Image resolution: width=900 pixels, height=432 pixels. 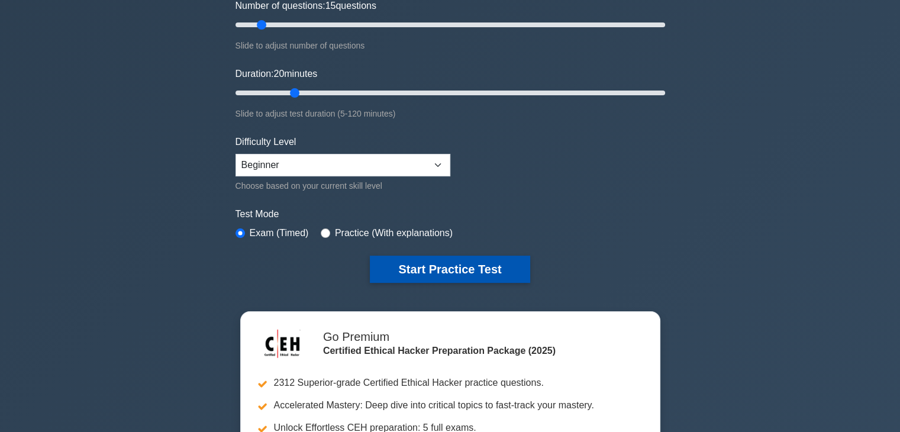 What do you see at coordinates (343, 186) in the screenshot?
I see `div: Choose based on your current skill level` at bounding box center [343, 186].